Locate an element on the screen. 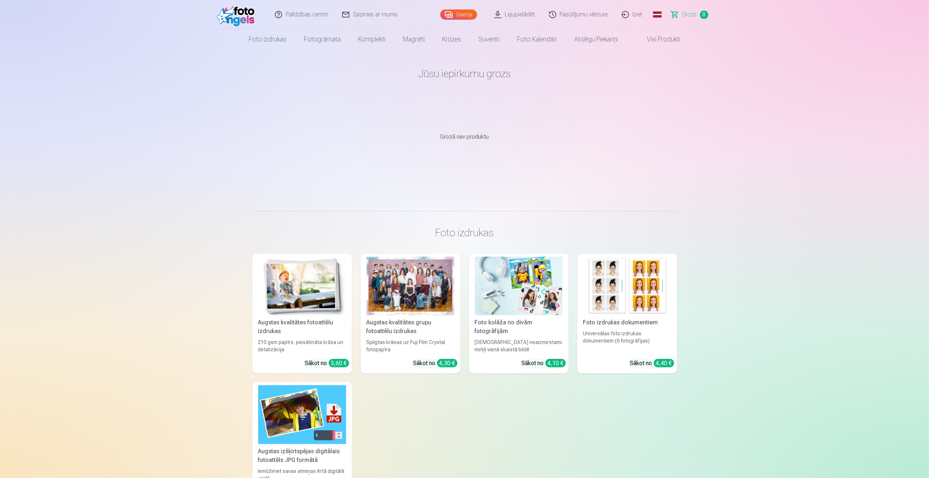 This screenshot has width=929, height=478. a: Visi produkti is located at coordinates (658, 39).